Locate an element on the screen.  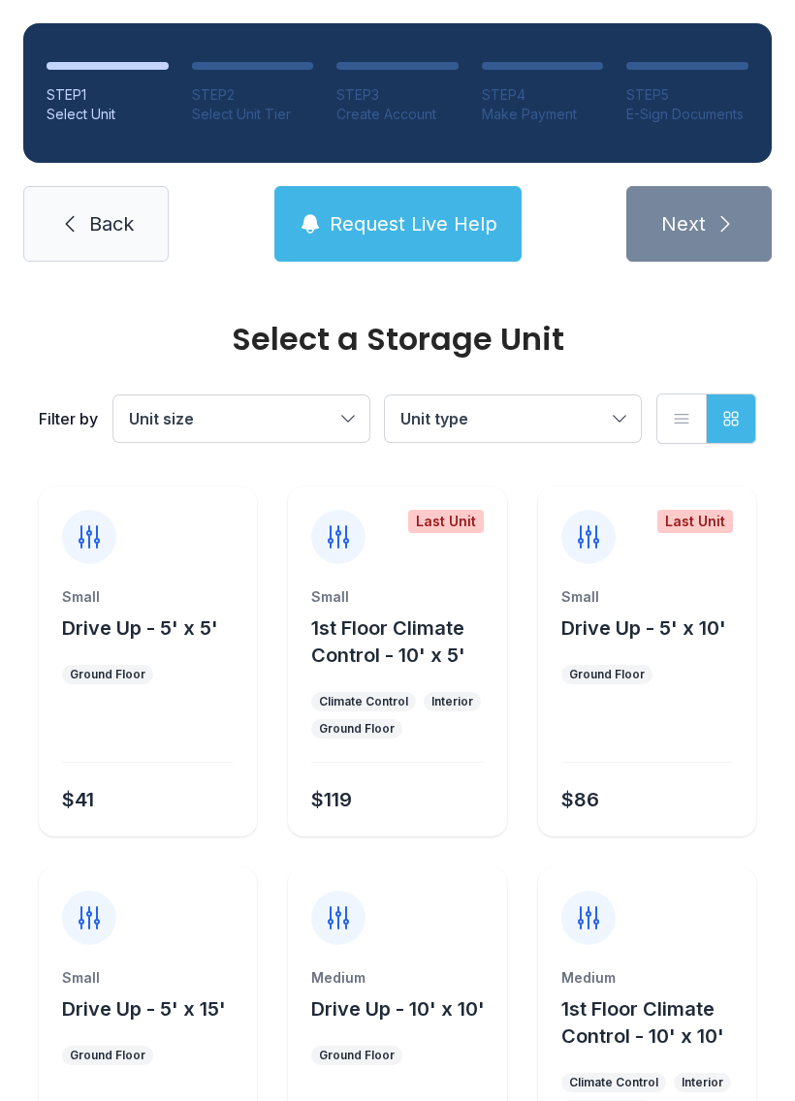
div: $119 is located at coordinates (331, 799).